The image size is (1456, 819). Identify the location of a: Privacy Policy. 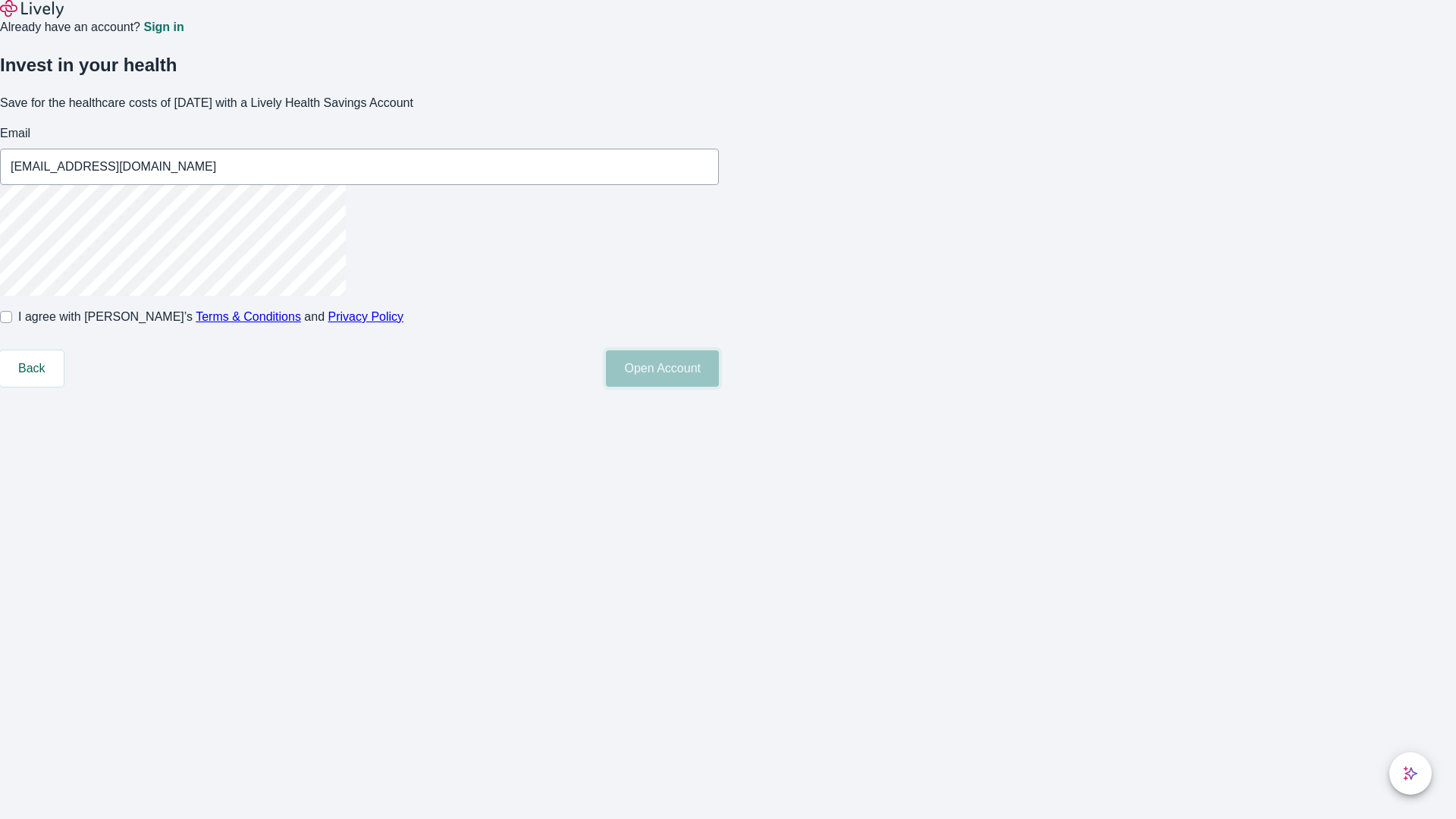
(366, 316).